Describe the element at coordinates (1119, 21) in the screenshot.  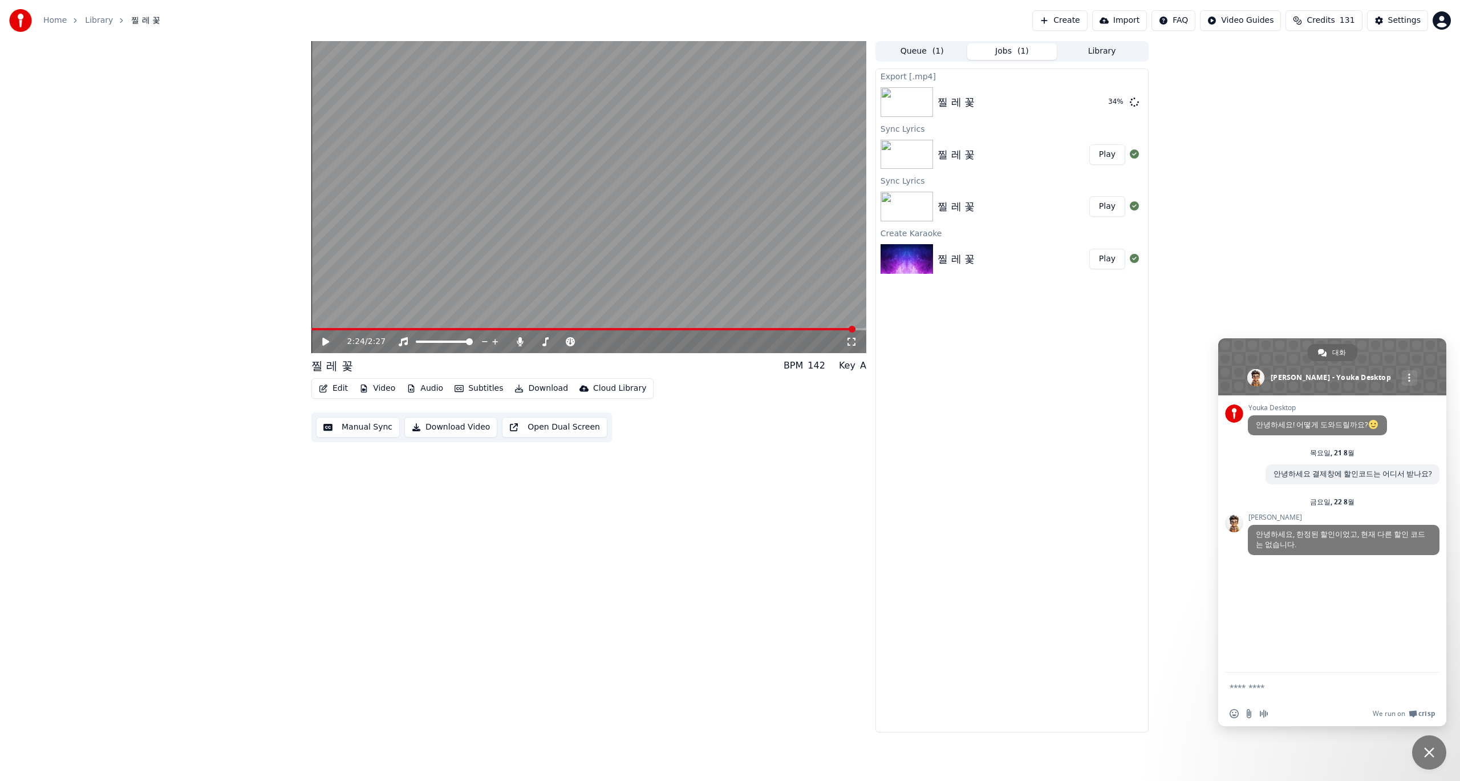
I see `button: Import` at that location.